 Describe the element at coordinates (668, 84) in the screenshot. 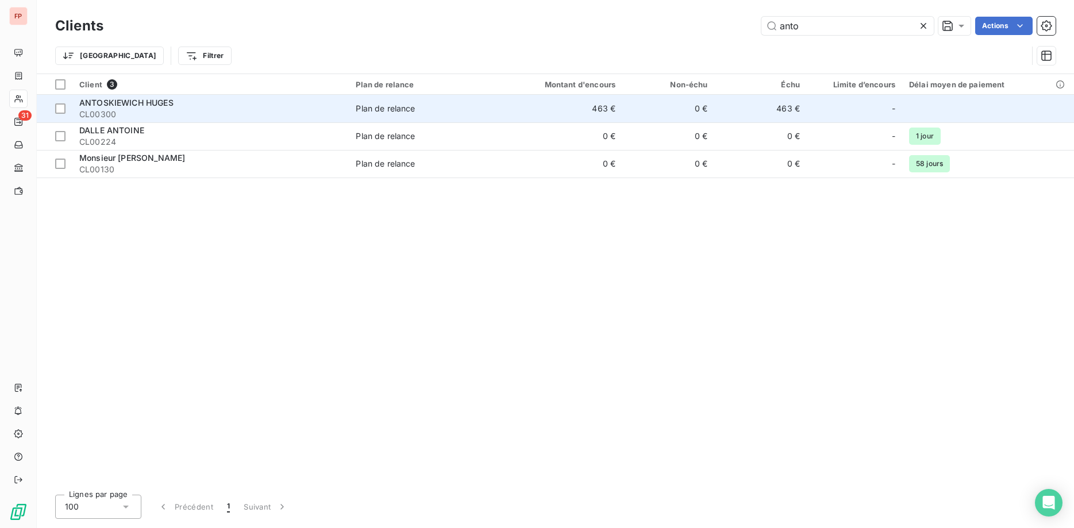

I see `div: Non-échu` at that location.